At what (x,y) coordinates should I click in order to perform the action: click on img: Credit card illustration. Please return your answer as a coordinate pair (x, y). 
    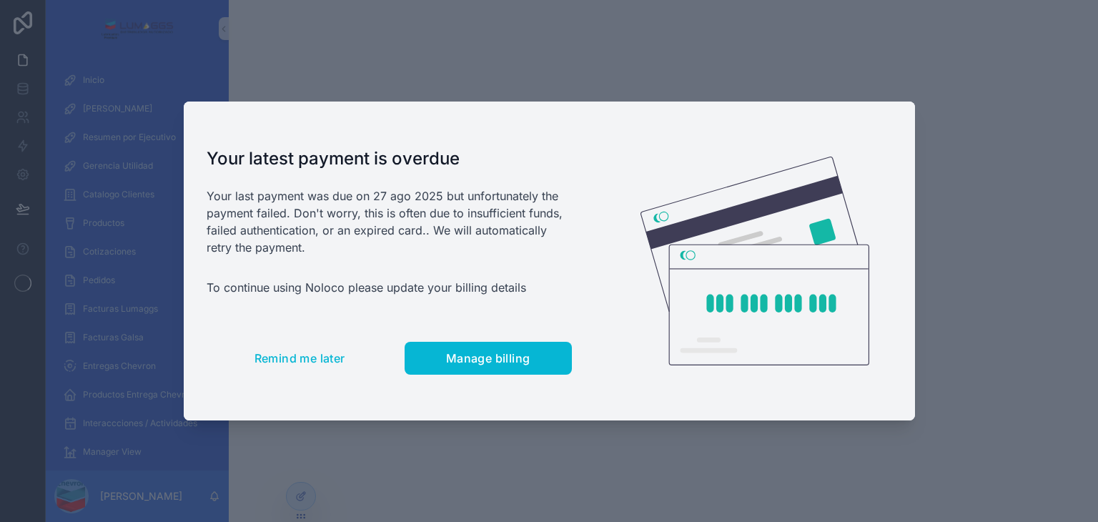
    Looking at the image, I should click on (755, 261).